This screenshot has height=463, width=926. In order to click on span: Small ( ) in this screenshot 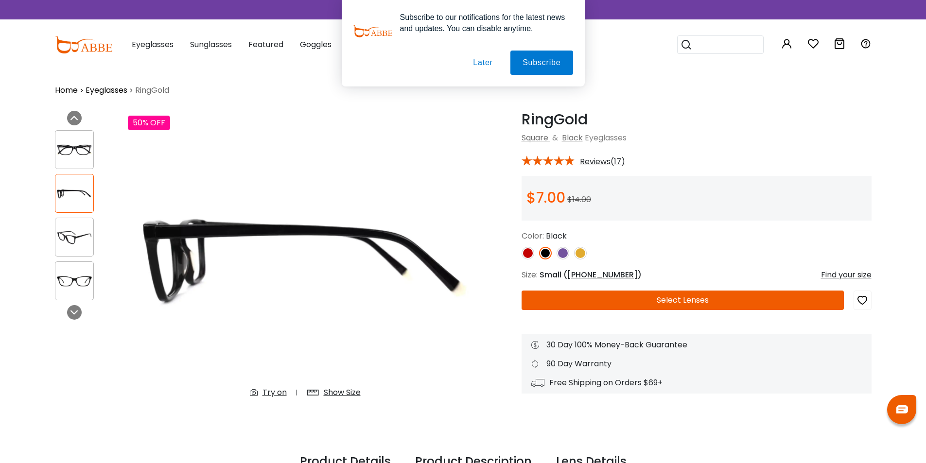, I will do `click(591, 275)`.